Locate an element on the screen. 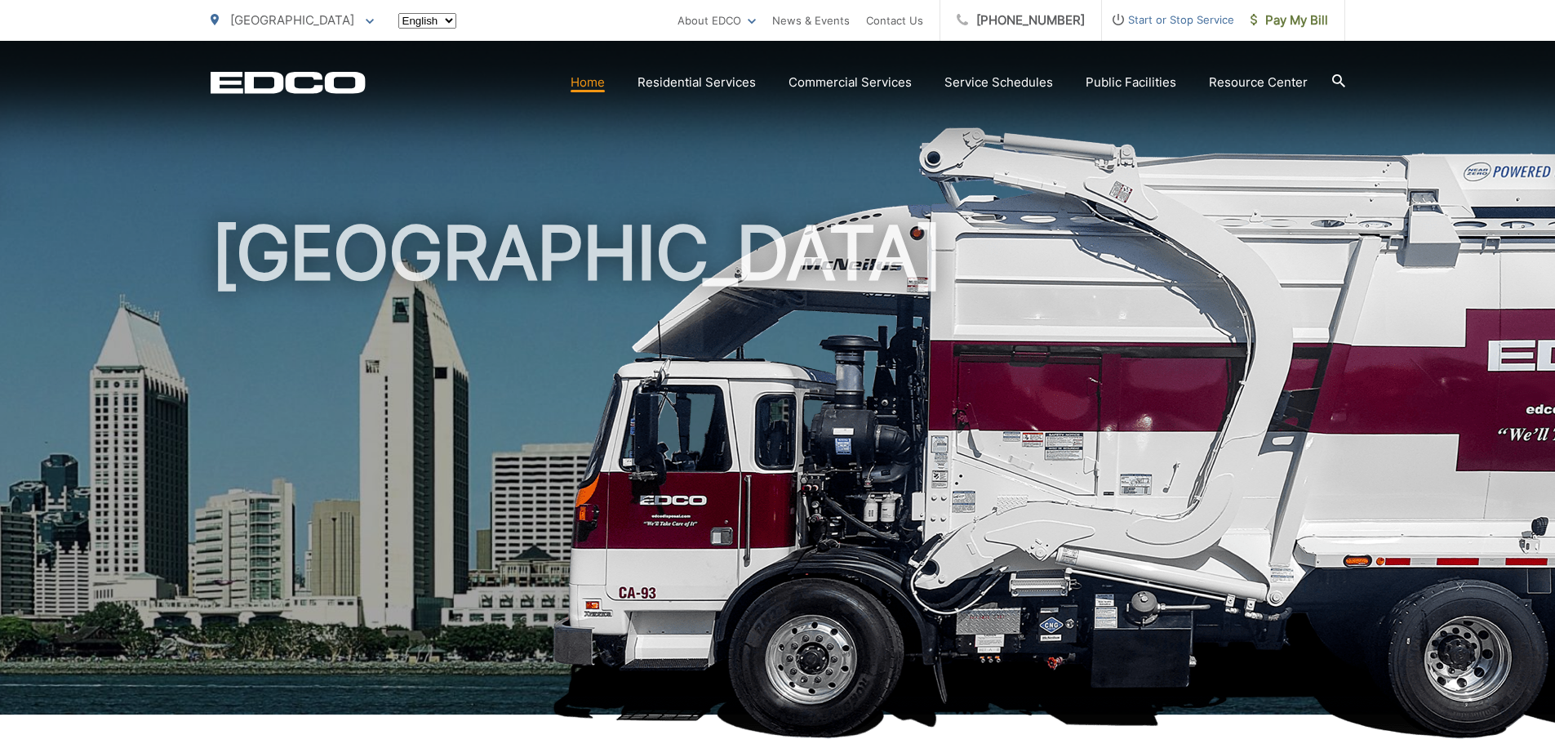 The width and height of the screenshot is (1555, 744). a: Service Schedules is located at coordinates (998, 82).